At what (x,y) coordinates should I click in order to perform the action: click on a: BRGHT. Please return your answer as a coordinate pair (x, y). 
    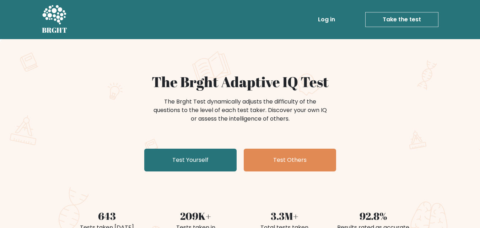
    Looking at the image, I should click on (55, 20).